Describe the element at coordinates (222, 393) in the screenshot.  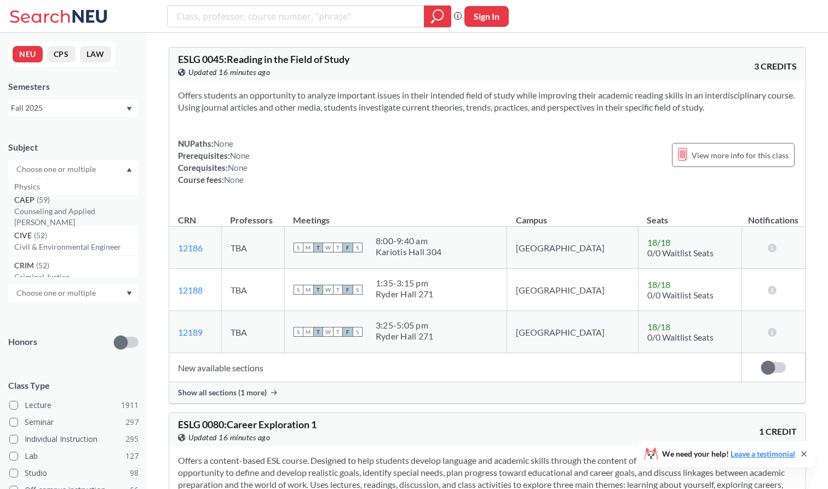
I see `span: Show all sections (1 more)` at that location.